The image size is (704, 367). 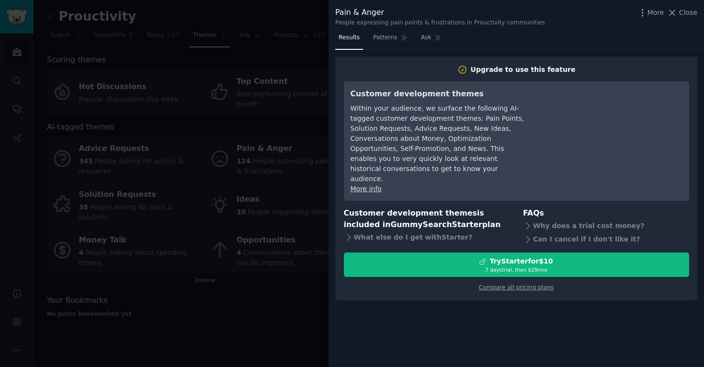 What do you see at coordinates (431, 40) in the screenshot?
I see `a: Ask` at bounding box center [431, 40].